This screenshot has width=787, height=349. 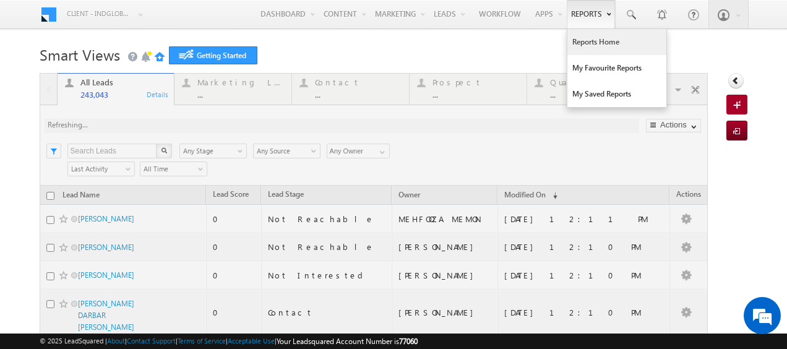 What do you see at coordinates (617, 68) in the screenshot?
I see `a: My Favourite Reports` at bounding box center [617, 68].